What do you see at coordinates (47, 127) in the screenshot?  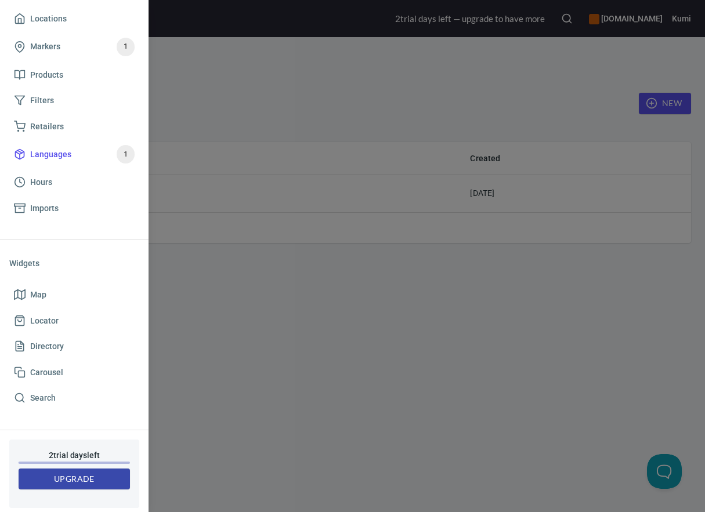 I see `span: Retailers` at bounding box center [47, 127].